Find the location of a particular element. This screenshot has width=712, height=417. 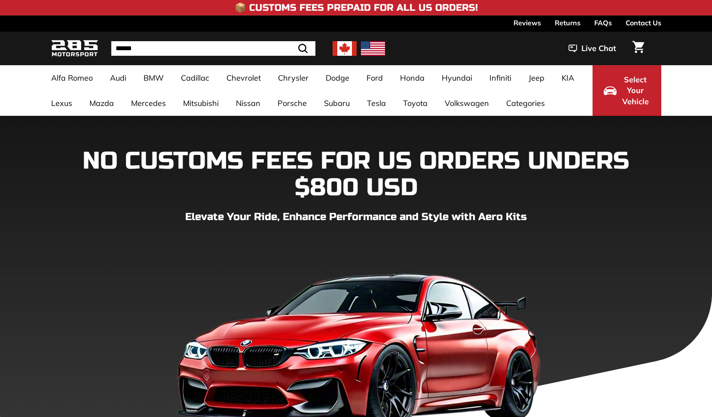

a: Audi is located at coordinates (118, 78).